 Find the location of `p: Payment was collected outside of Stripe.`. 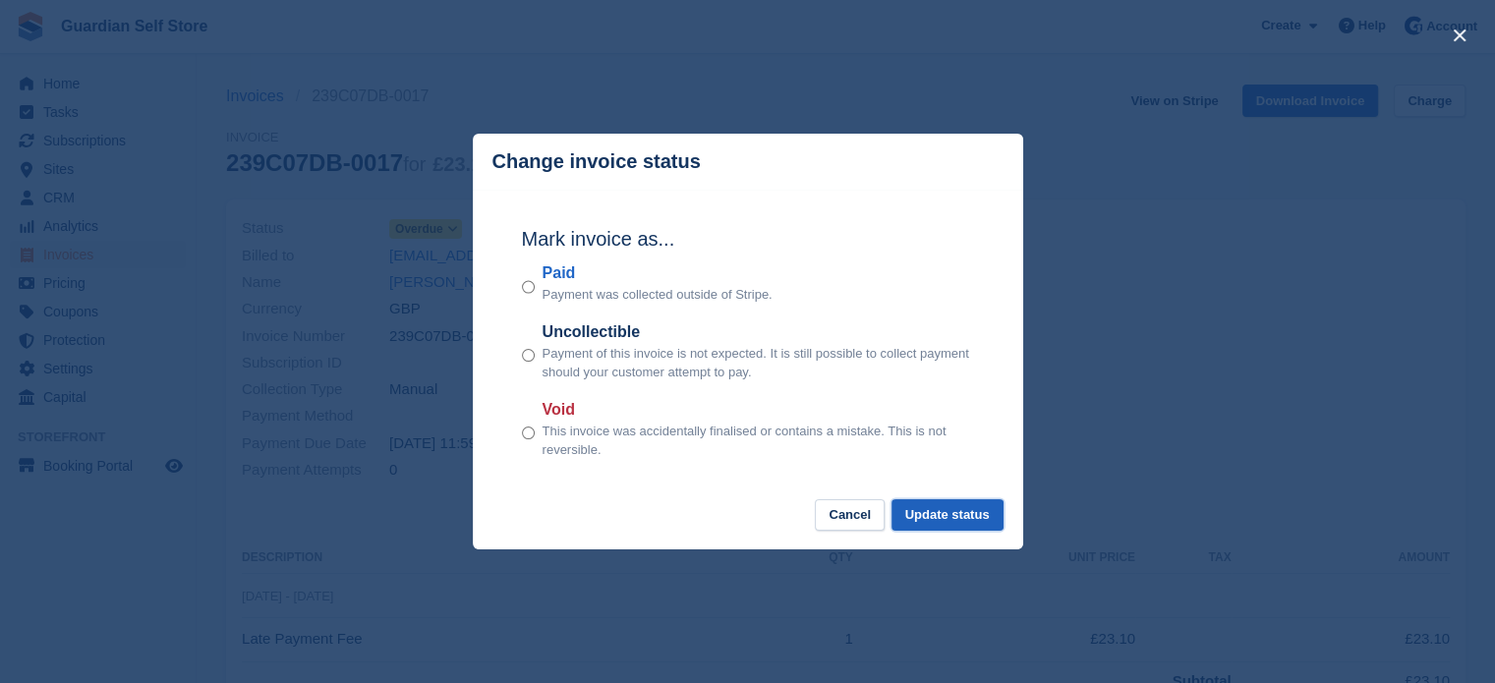

p: Payment was collected outside of Stripe. is located at coordinates (658, 295).